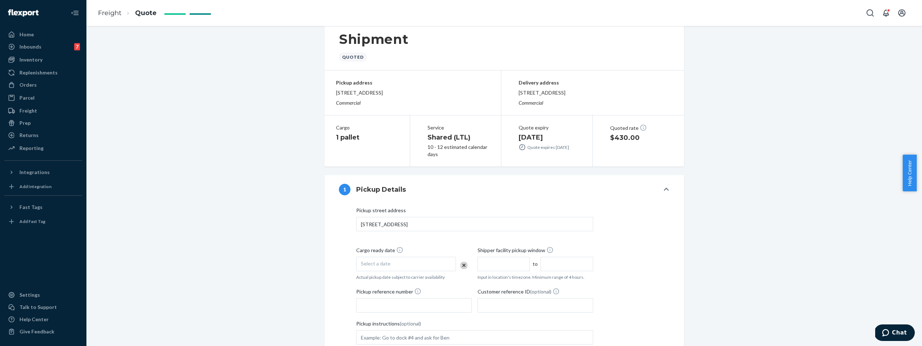 The image size is (922, 346). What do you see at coordinates (43, 187) in the screenshot?
I see `a: Add Integration` at bounding box center [43, 187].